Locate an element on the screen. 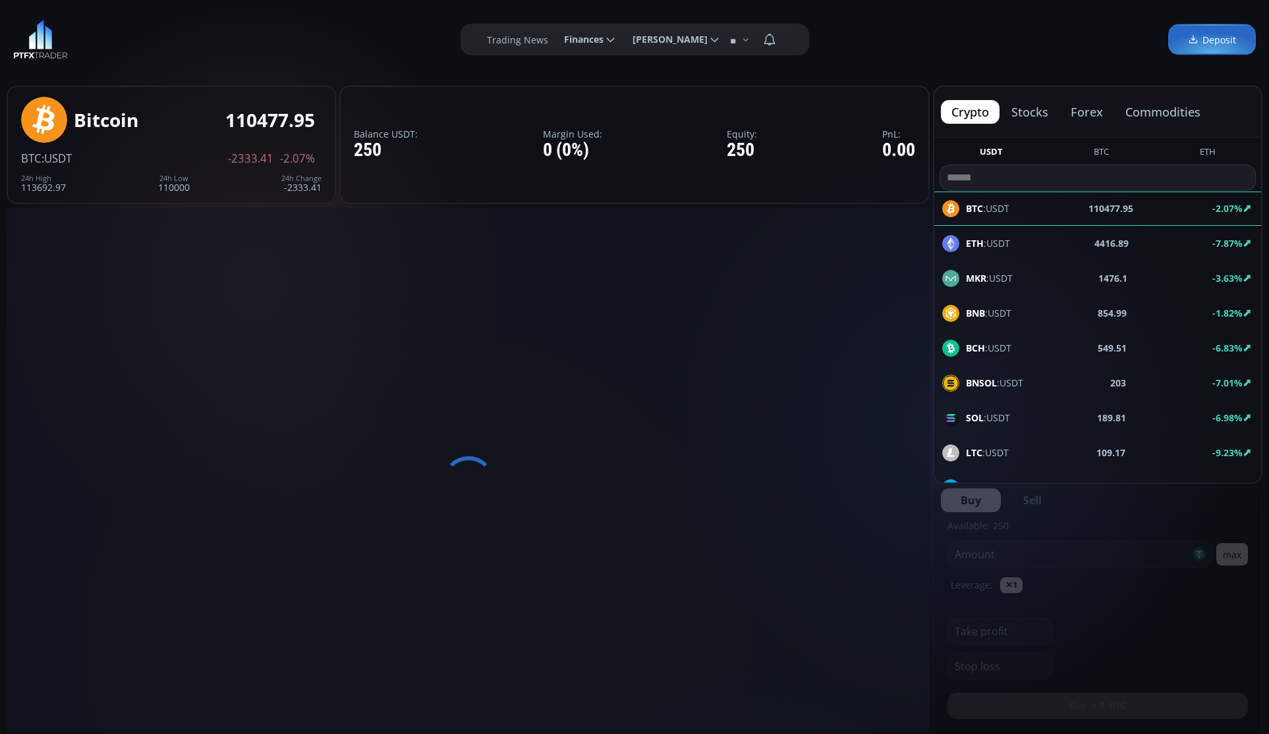 The height and width of the screenshot is (734, 1269). div: 24h Low is located at coordinates (174, 178).